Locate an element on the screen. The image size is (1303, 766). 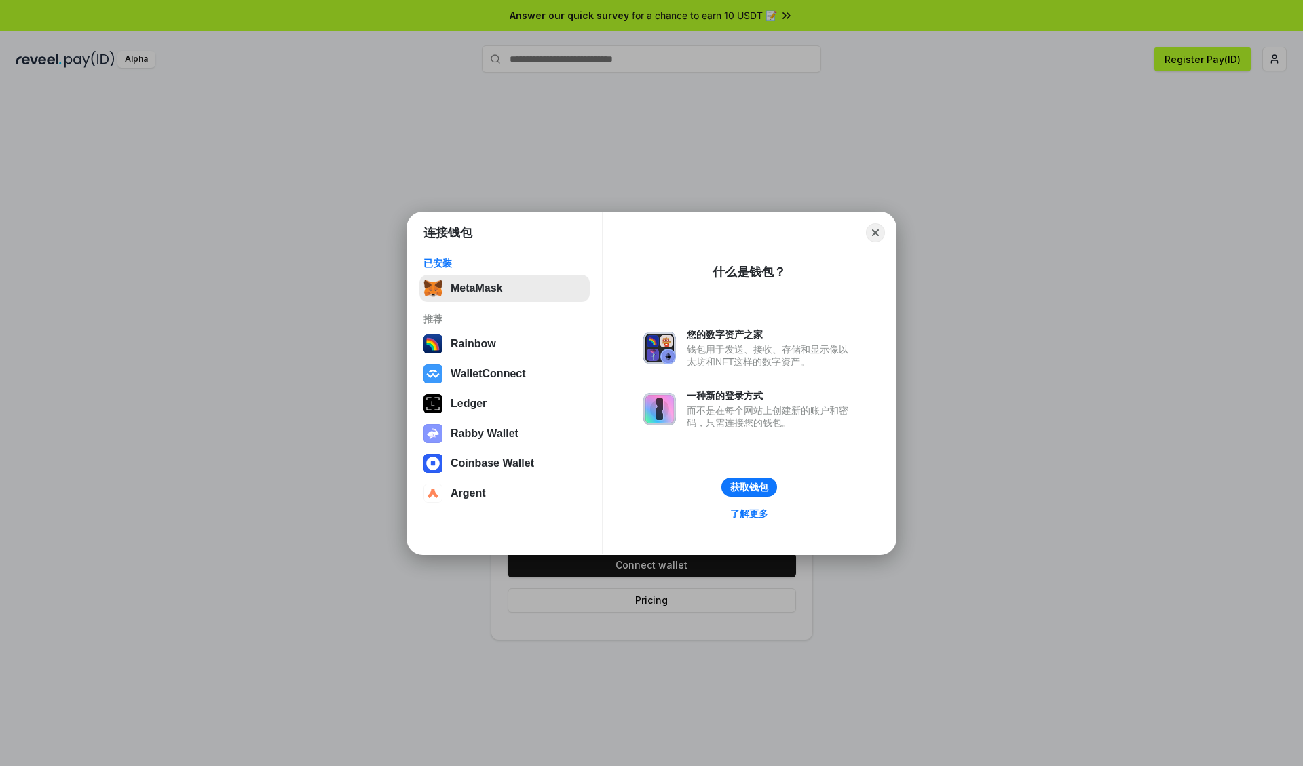
button: Coinbase Wallet is located at coordinates (504, 463).